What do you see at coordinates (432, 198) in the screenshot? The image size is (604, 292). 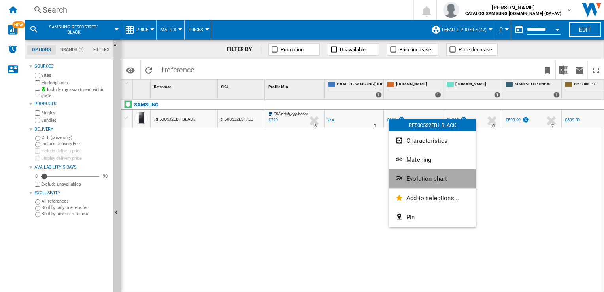 I see `span: Add to selections...` at bounding box center [432, 198].